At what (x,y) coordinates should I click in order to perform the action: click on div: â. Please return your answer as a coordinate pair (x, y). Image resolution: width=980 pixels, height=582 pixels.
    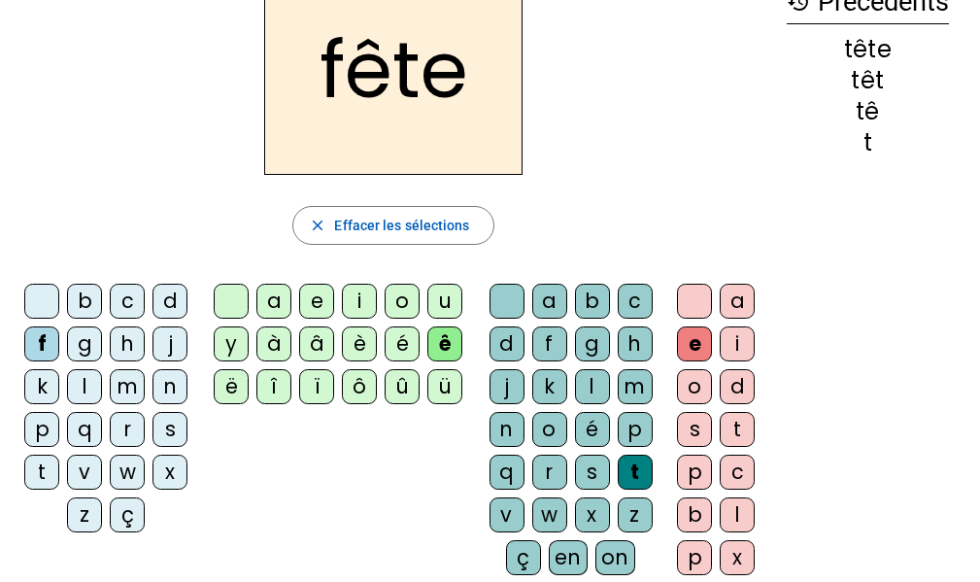
    Looking at the image, I should click on (317, 344).